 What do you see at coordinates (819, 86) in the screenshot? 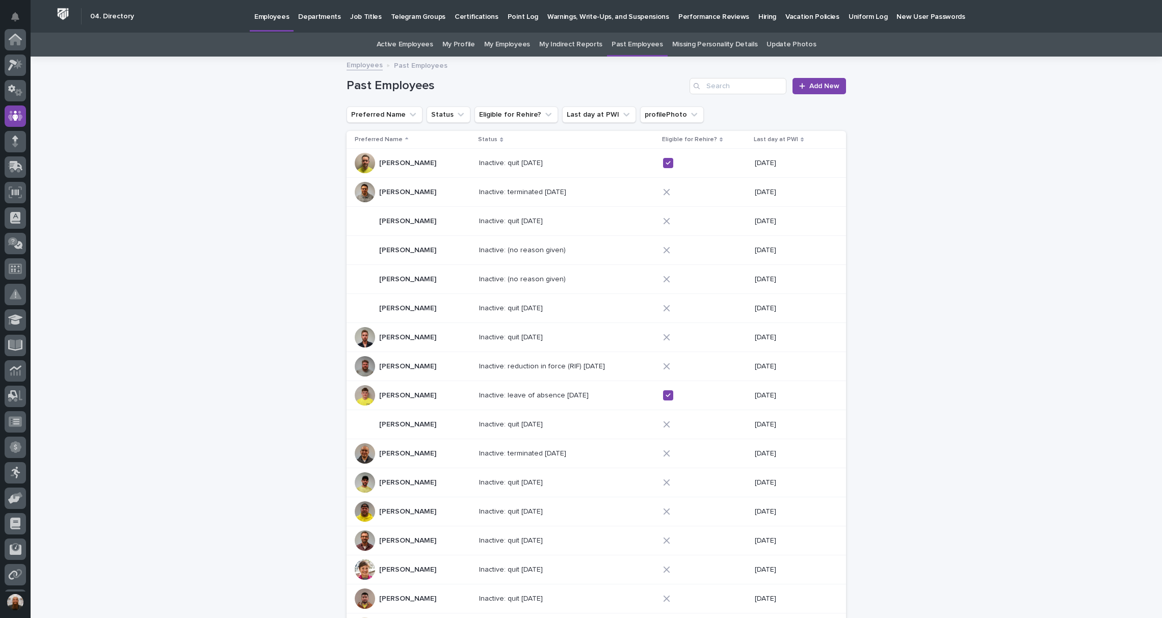
I see `a: Add New` at bounding box center [819, 86].